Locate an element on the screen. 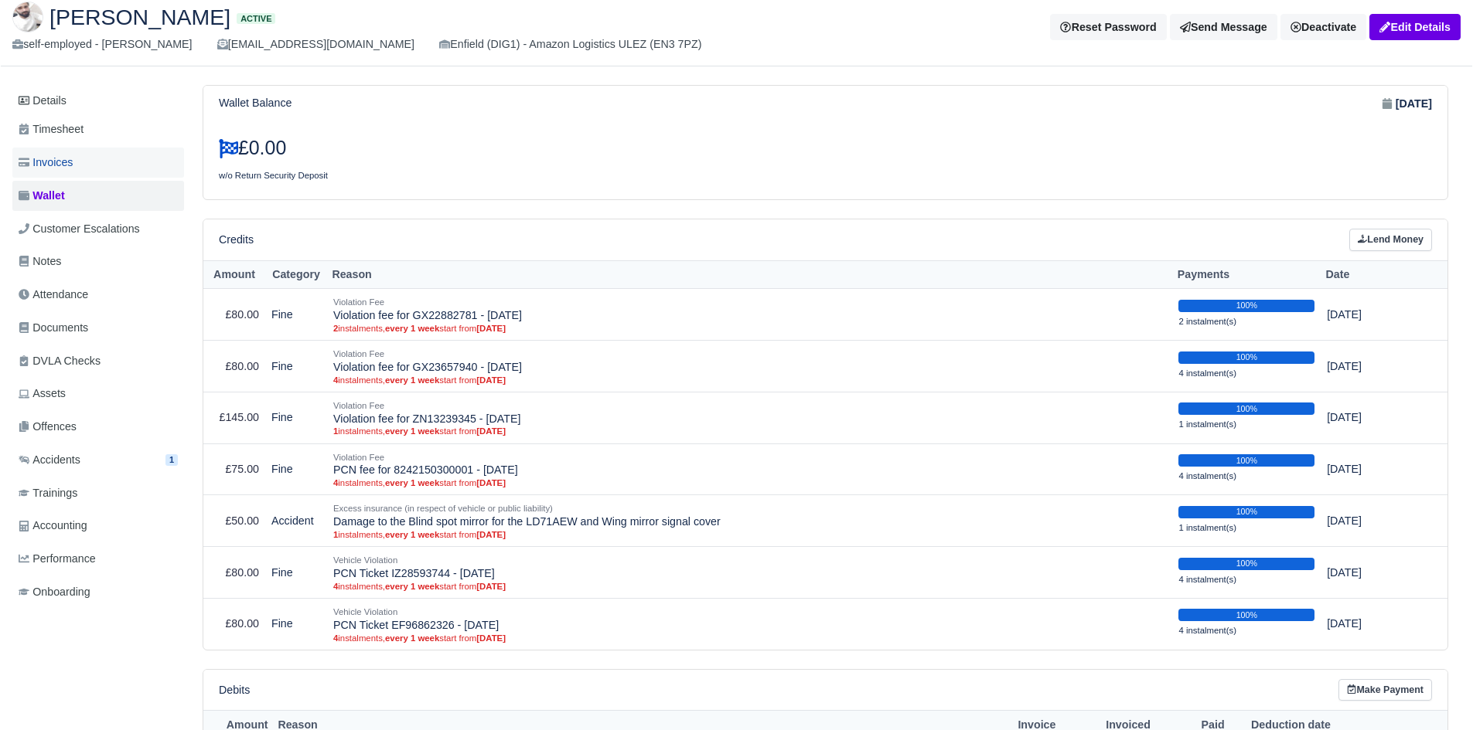  span: Documents is located at coordinates (53, 328).